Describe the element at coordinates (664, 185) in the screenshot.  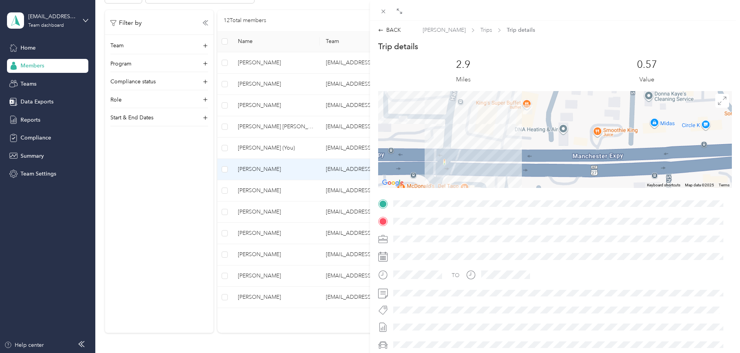
I see `button: Keyboard shortcuts` at that location.